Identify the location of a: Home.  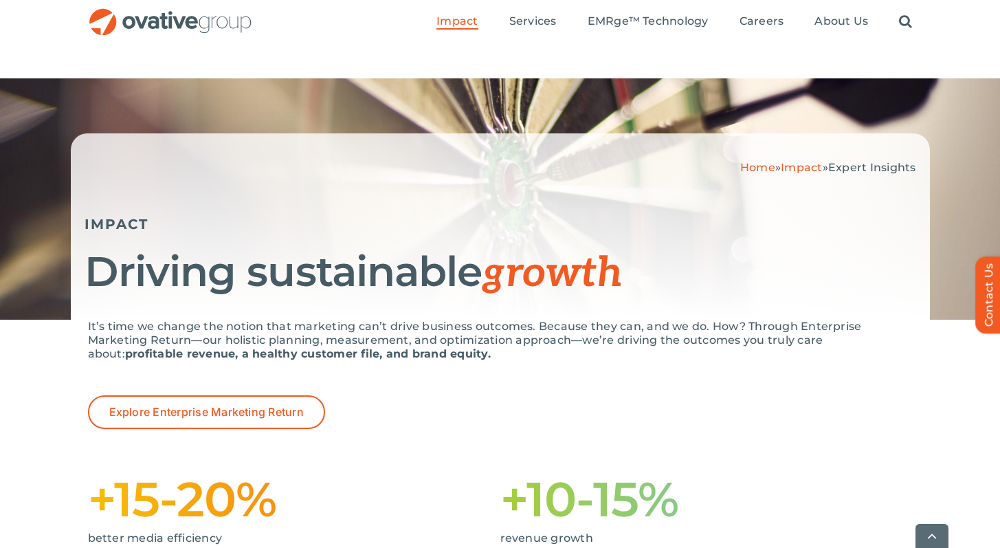
(757, 167).